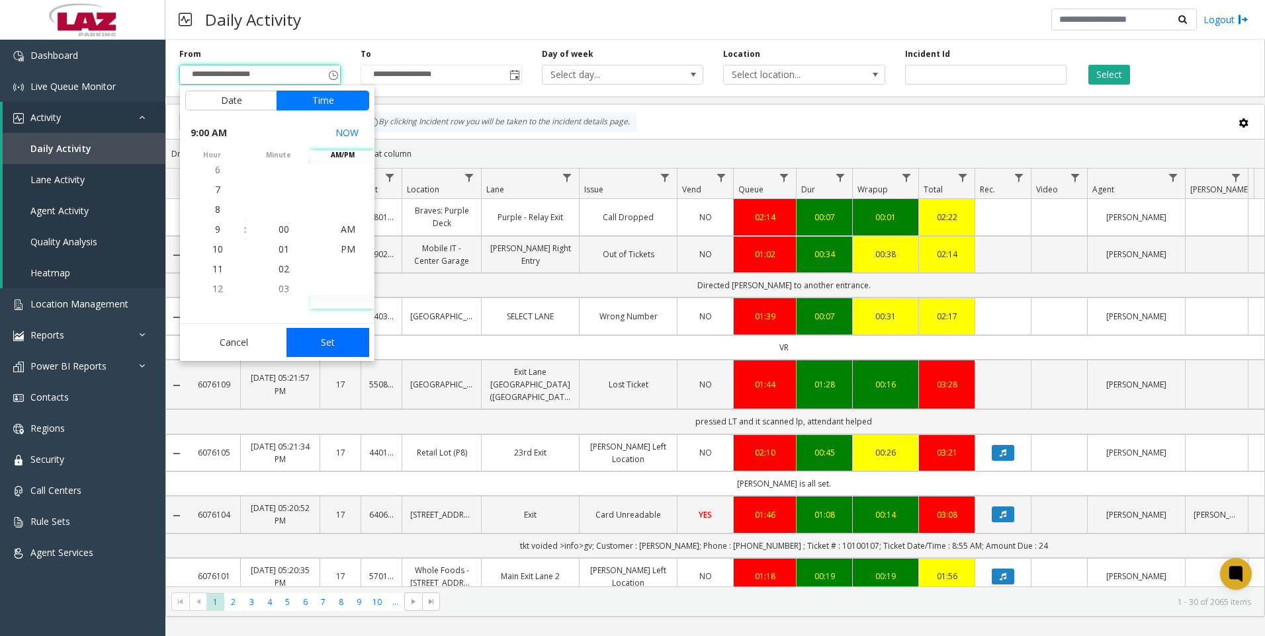 The width and height of the screenshot is (1265, 636). I want to click on span: Daily Activity, so click(61, 148).